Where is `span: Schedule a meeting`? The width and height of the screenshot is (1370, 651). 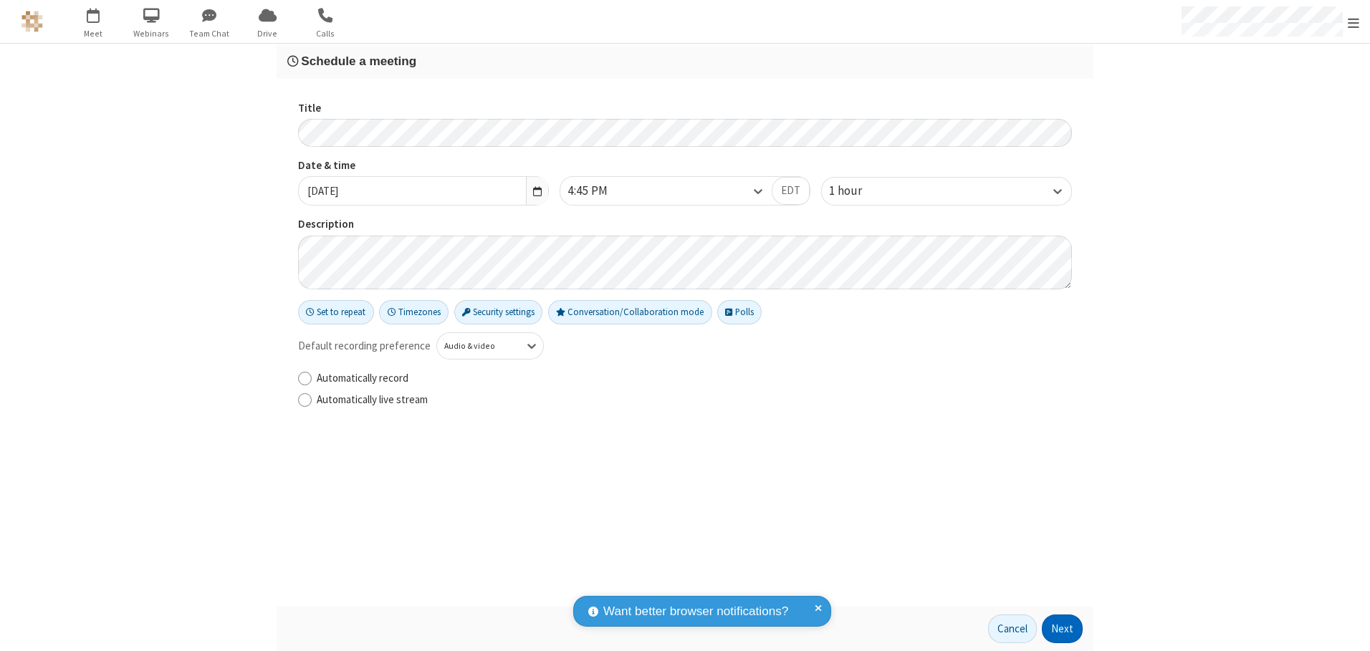
span: Schedule a meeting is located at coordinates (358, 61).